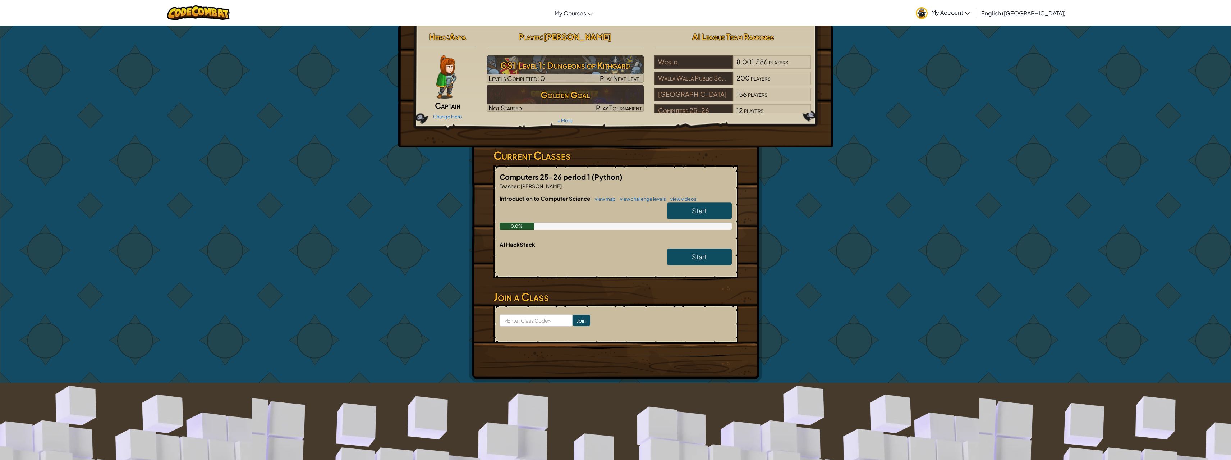 This screenshot has height=460, width=1231. What do you see at coordinates (198, 13) in the screenshot?
I see `img: CodeCombat logo` at bounding box center [198, 13].